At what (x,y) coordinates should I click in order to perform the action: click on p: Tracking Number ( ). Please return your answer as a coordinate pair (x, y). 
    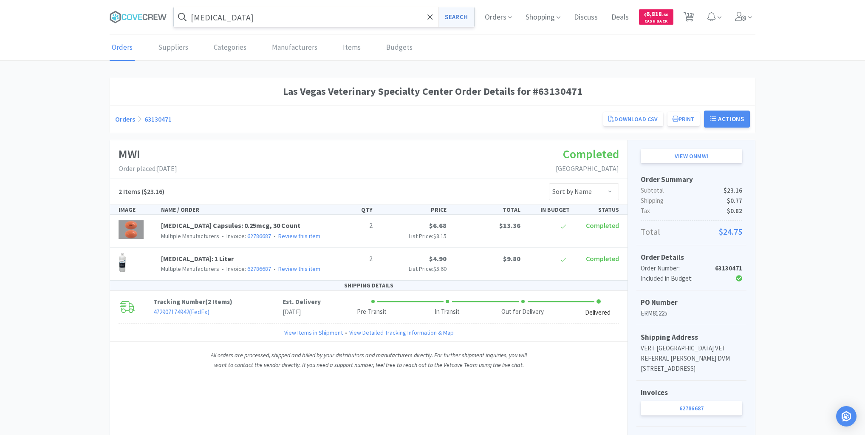
    Looking at the image, I should click on (218, 302).